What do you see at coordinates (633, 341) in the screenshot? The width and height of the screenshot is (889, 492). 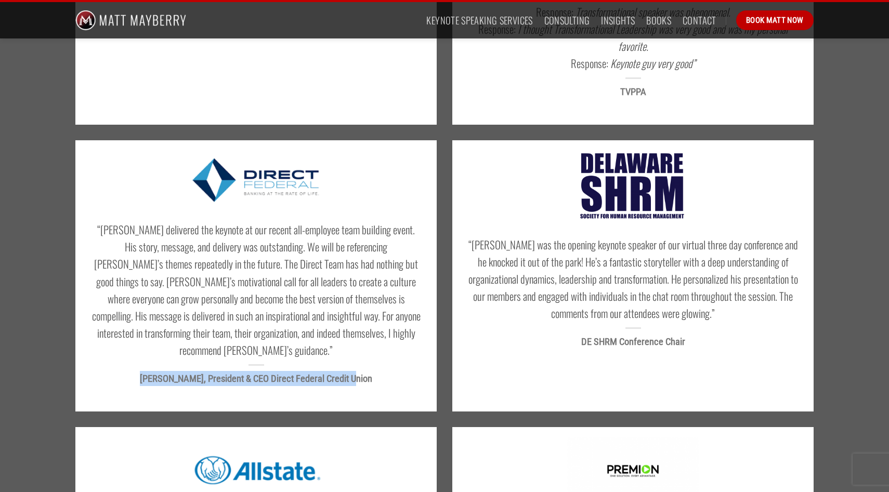 I see `strong: DE SHRM Conference Chair` at bounding box center [633, 341].